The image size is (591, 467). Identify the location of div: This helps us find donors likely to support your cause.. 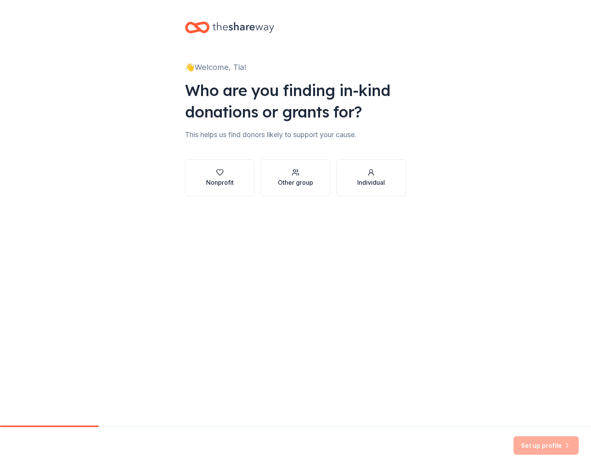
(295, 135).